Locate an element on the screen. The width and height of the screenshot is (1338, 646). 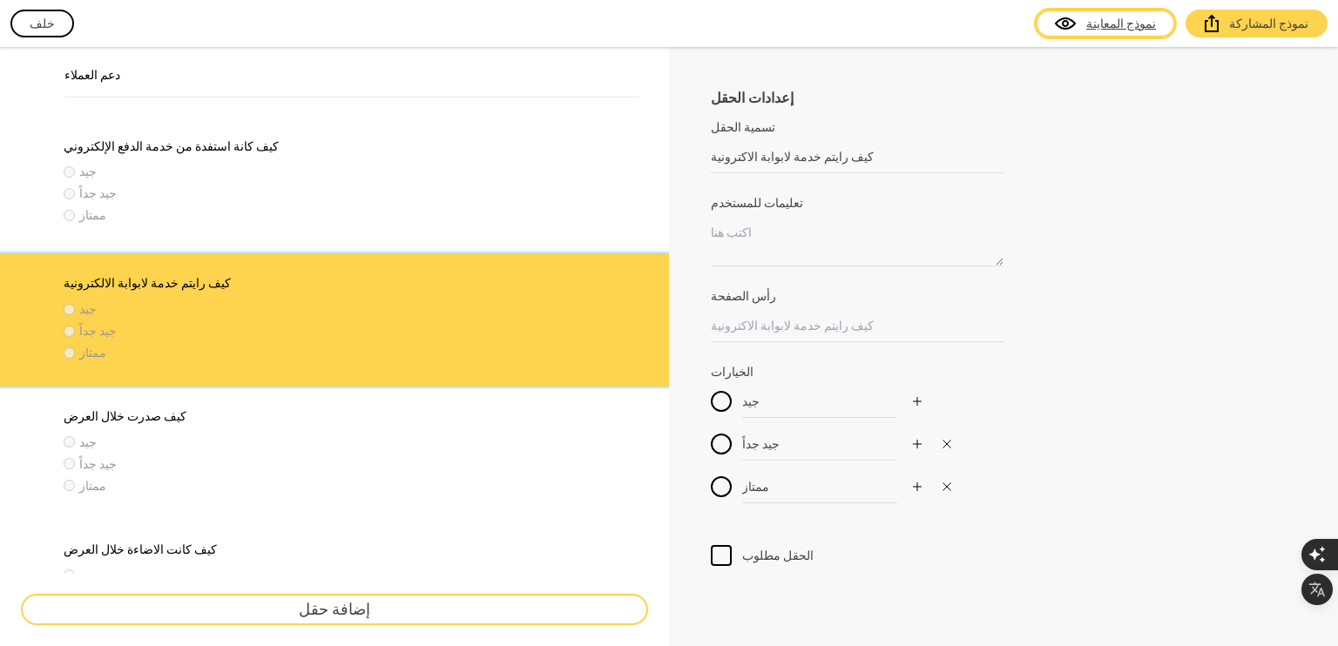
button: إضافة حقل is located at coordinates (334, 610).